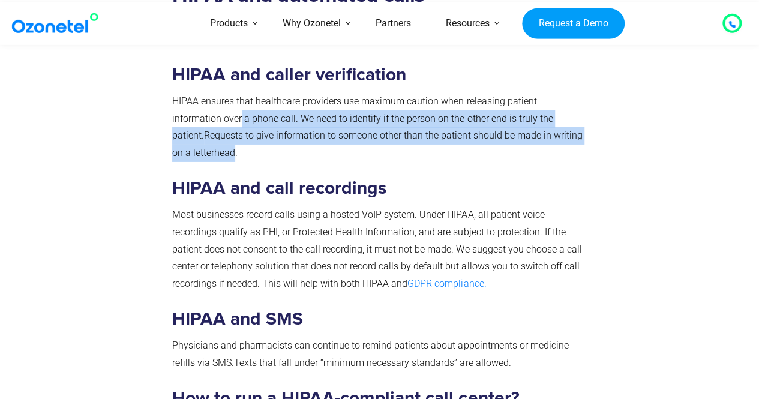  What do you see at coordinates (229, 23) in the screenshot?
I see `a: Products` at bounding box center [229, 23].